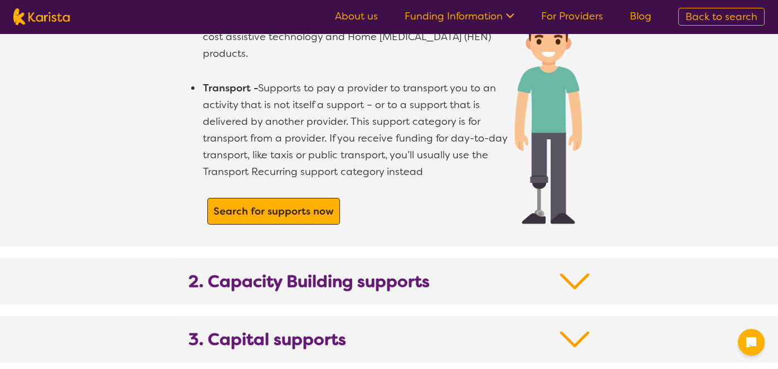 The image size is (778, 369). I want to click on b: Search for supports now, so click(274, 211).